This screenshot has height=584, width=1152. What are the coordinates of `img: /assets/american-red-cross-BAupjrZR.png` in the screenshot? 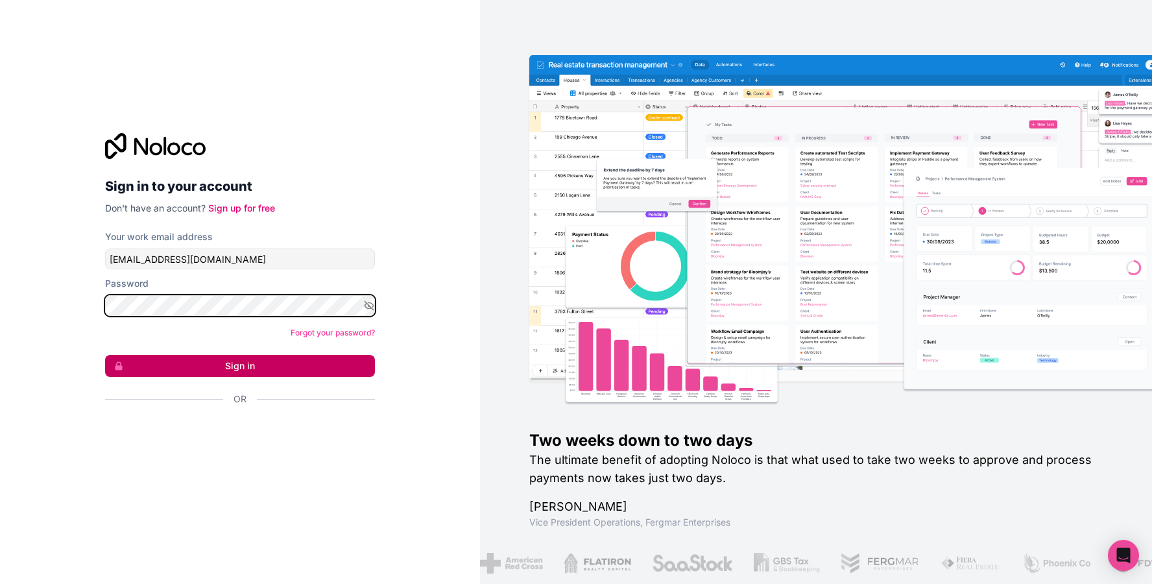 It's located at (508, 563).